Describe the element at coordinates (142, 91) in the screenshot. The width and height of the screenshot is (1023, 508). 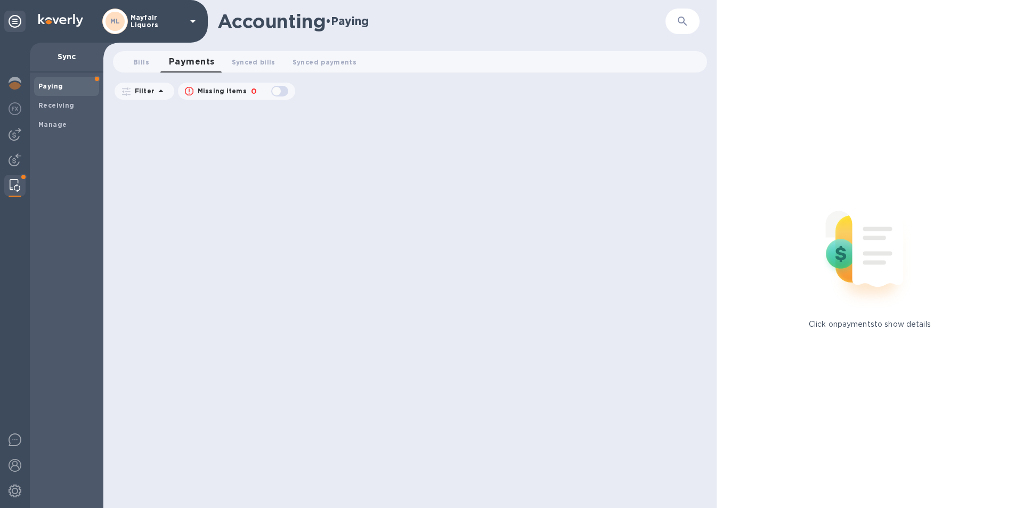
I see `p: Filter` at that location.